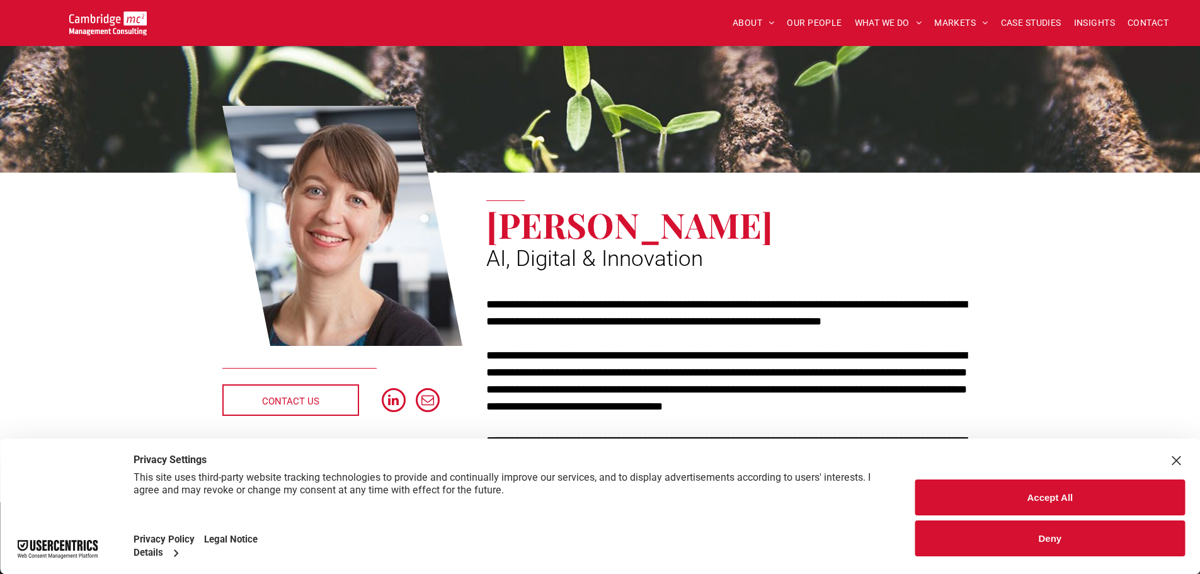 The height and width of the screenshot is (574, 1200). Describe the element at coordinates (108, 20) in the screenshot. I see `a: Your Business Transformed | Cambridge Management Consulting` at that location.